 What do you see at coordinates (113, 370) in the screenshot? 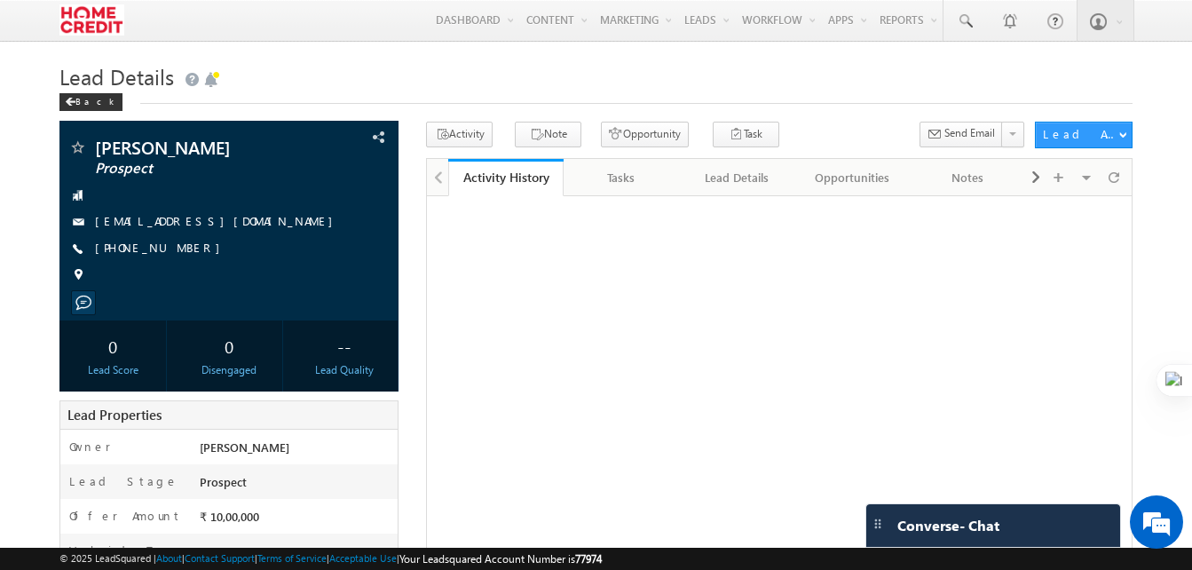
I see `div: Lead Score` at bounding box center [113, 370].